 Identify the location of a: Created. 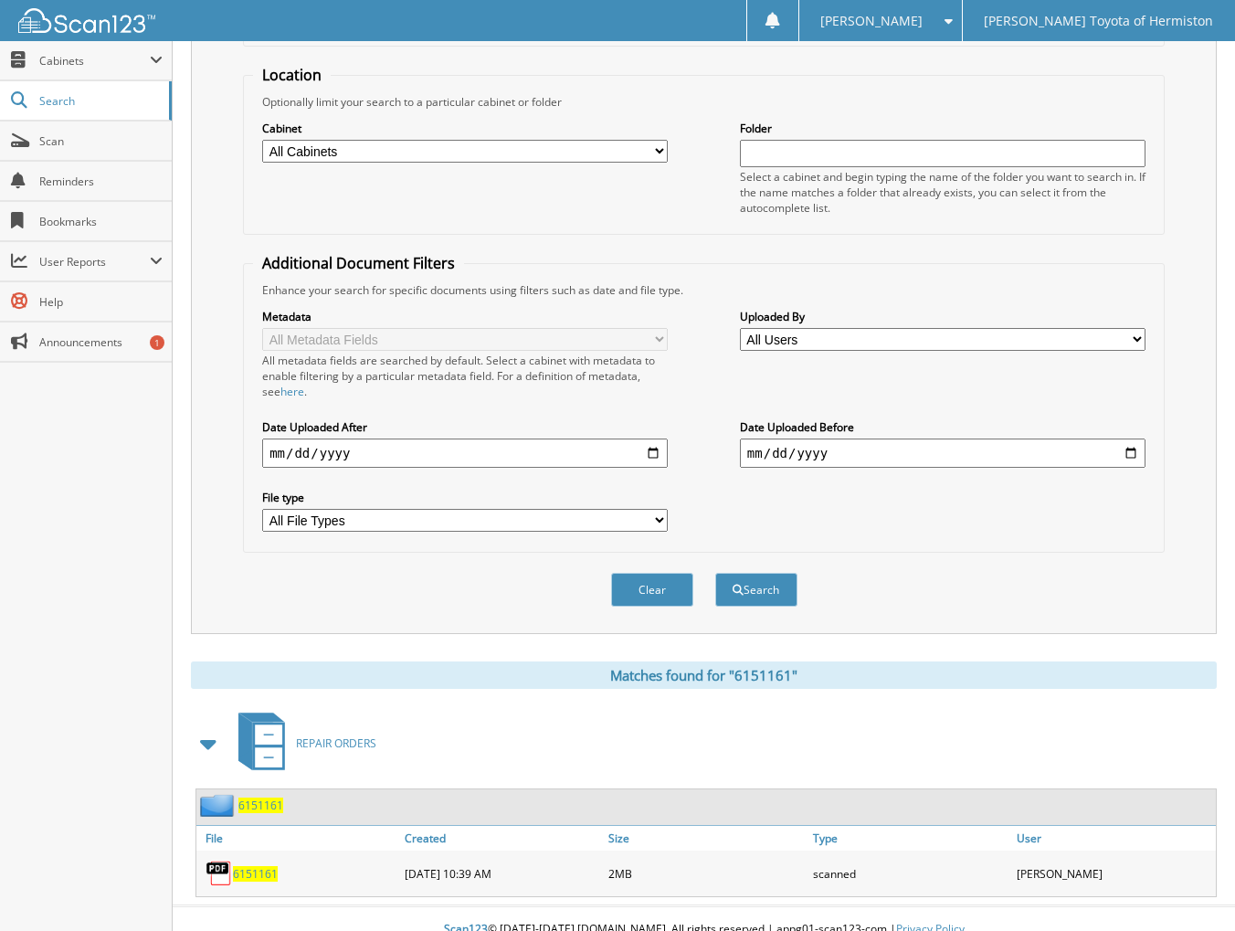
(502, 838).